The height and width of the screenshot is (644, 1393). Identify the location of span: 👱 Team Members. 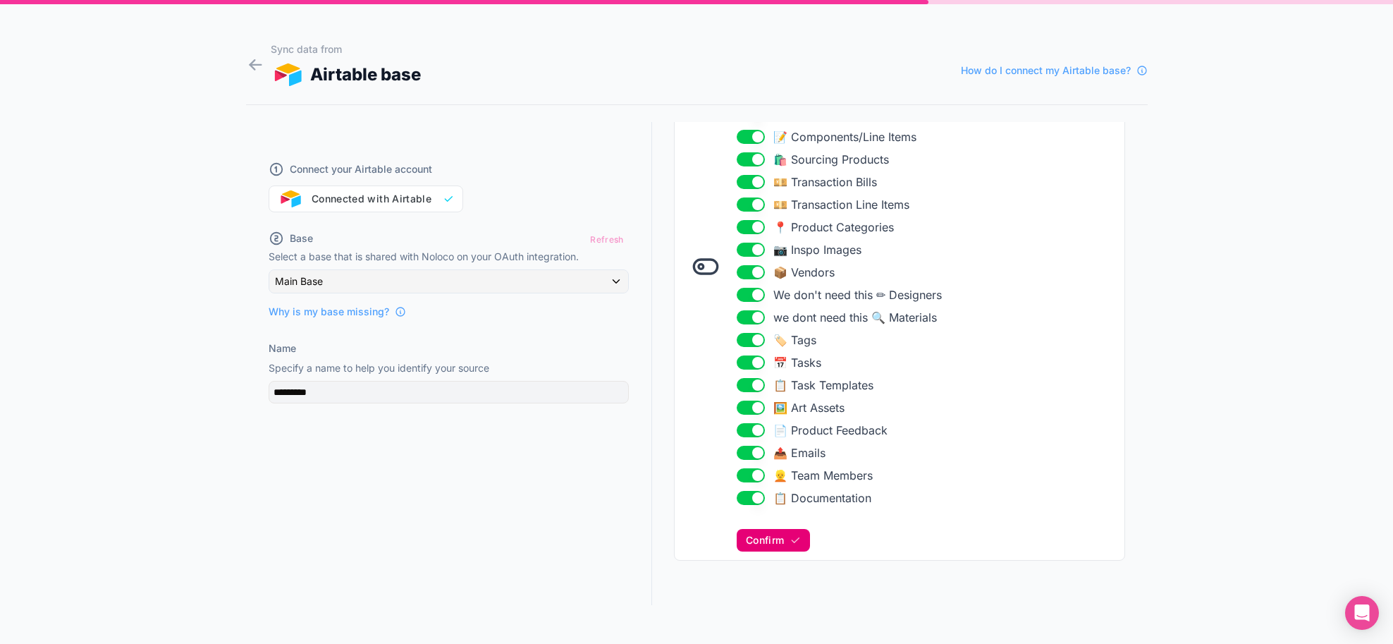
(823, 475).